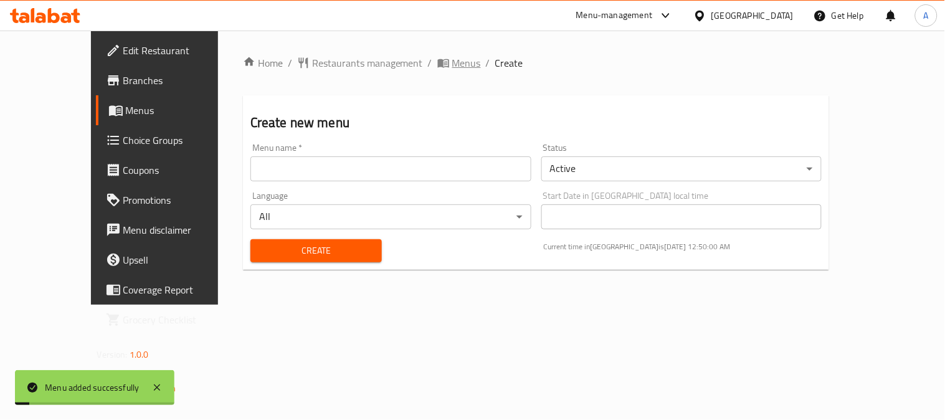 The height and width of the screenshot is (420, 945). Describe the element at coordinates (172, 260) in the screenshot. I see `a: Upsell` at that location.